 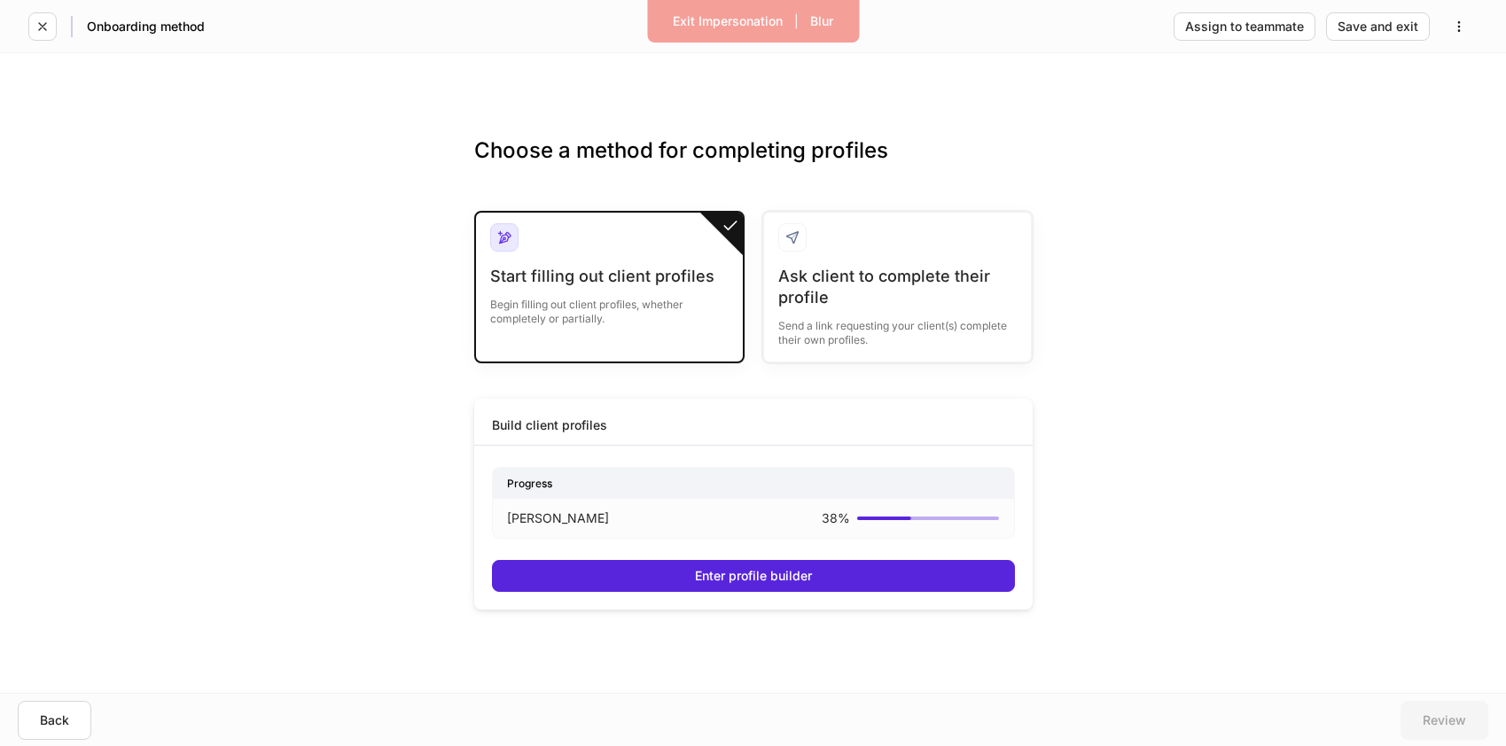 What do you see at coordinates (753, 483) in the screenshot?
I see `div: Progress` at bounding box center [753, 483].